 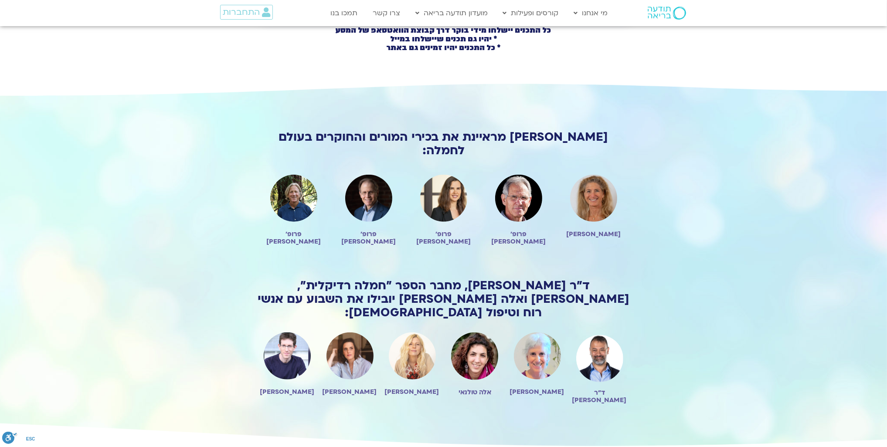 What do you see at coordinates (444, 43) in the screenshot?
I see `b: * יהיו גם תכנים שיישלחו במייל * כל התכנים יהיו זמינים גם באתר` at bounding box center [444, 43].